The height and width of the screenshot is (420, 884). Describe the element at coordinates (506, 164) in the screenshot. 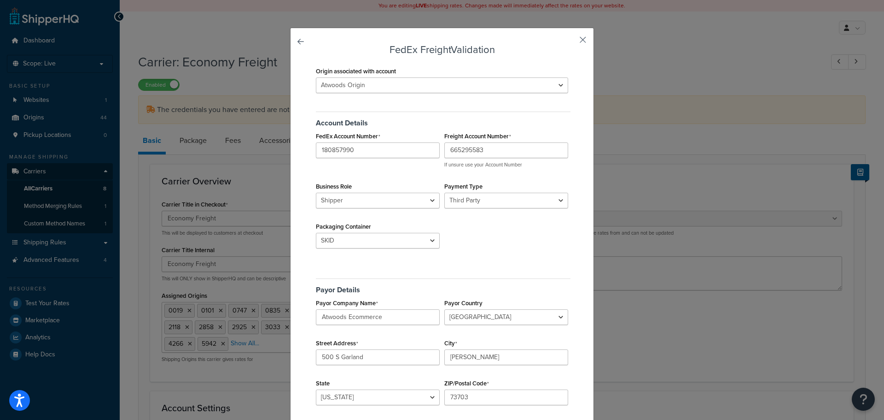

I see `p: If unsure use your Account Number` at that location.